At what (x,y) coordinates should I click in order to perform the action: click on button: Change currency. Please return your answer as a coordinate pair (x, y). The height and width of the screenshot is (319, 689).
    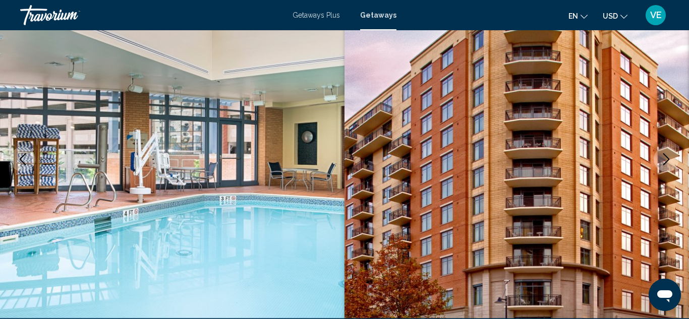
    Looking at the image, I should click on (615, 16).